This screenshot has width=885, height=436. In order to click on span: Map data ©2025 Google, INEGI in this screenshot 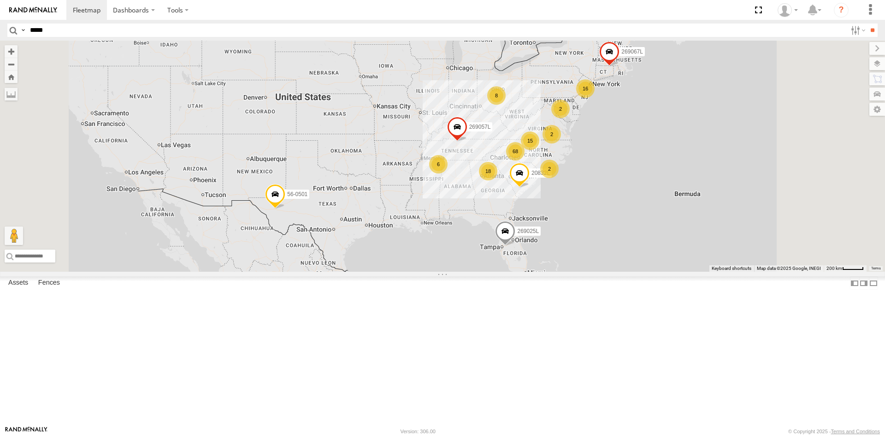, I will do `click(789, 268)`.